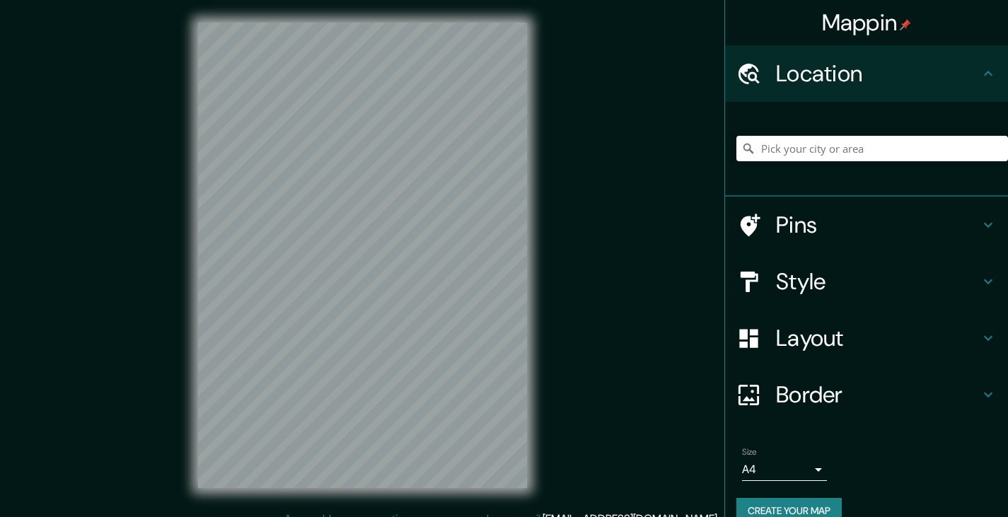  Describe the element at coordinates (866, 225) in the screenshot. I see `div: Pins` at that location.